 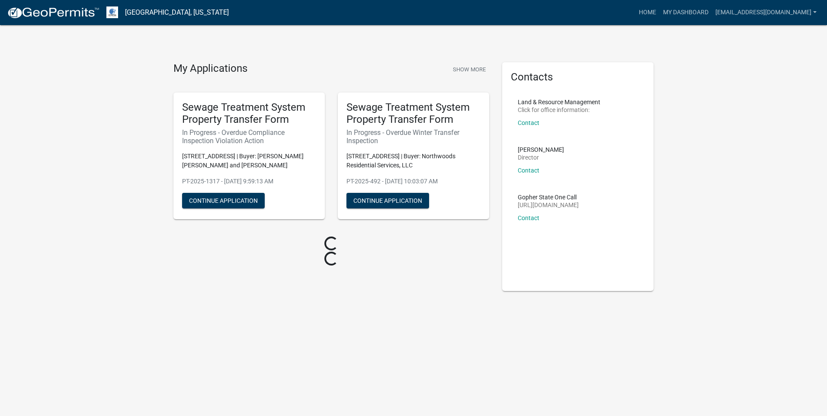 I want to click on button: Show More, so click(x=469, y=69).